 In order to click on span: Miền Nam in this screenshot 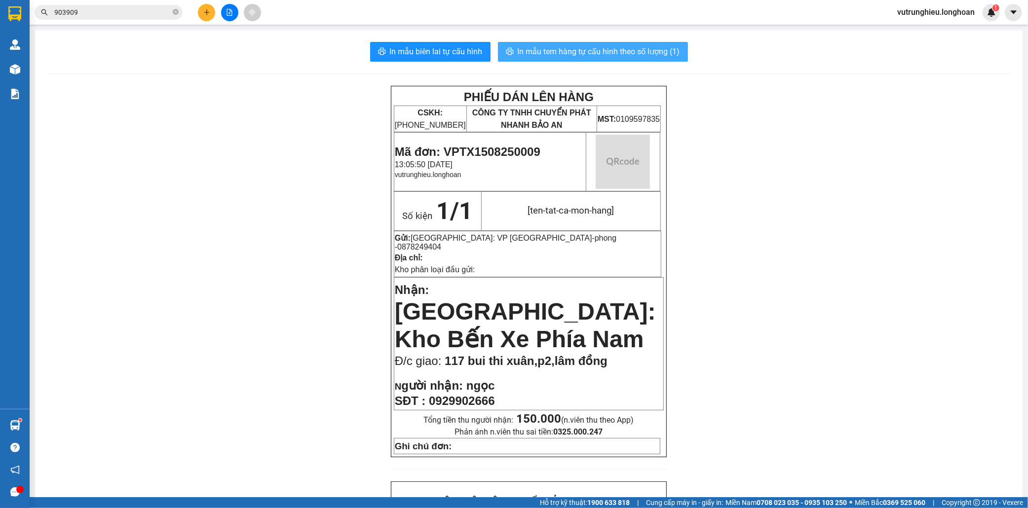, I will do `click(786, 503)`.